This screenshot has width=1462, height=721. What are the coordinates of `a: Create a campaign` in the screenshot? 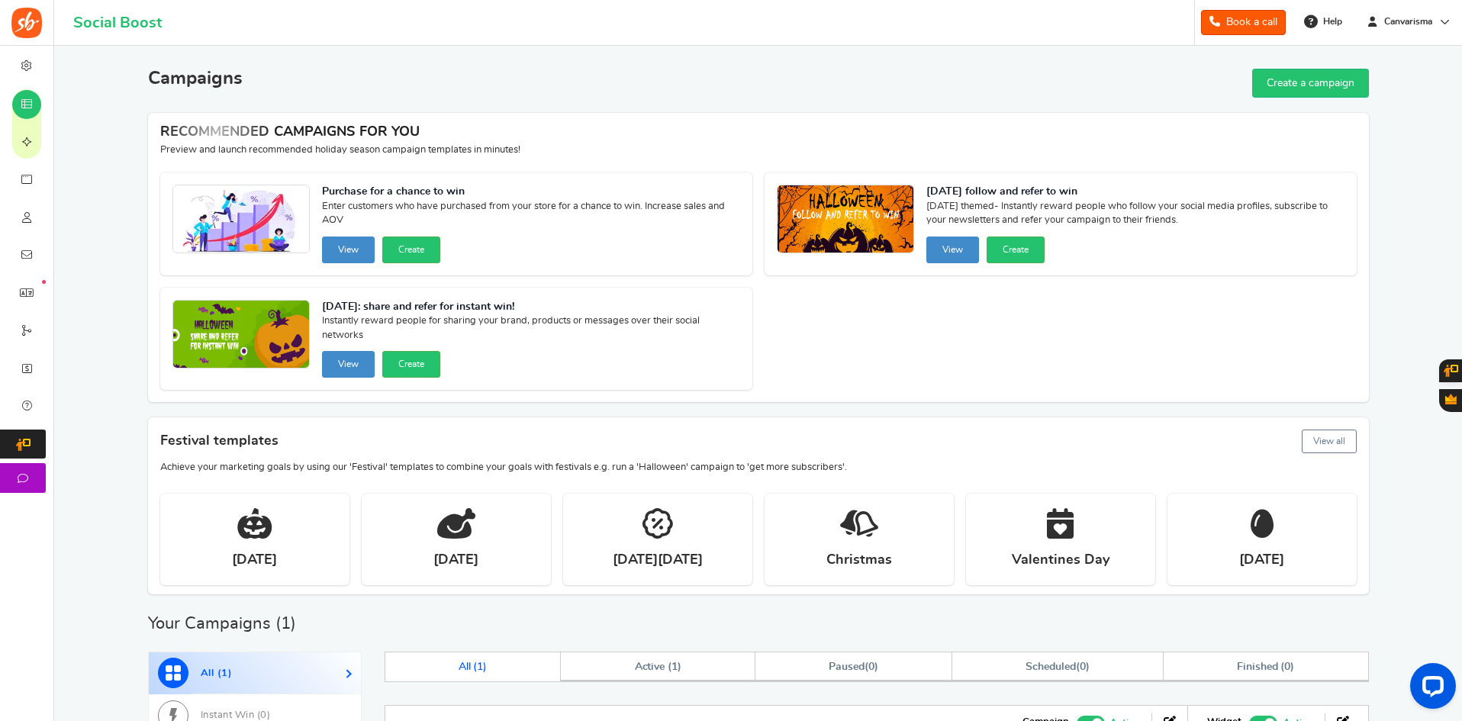 It's located at (1310, 83).